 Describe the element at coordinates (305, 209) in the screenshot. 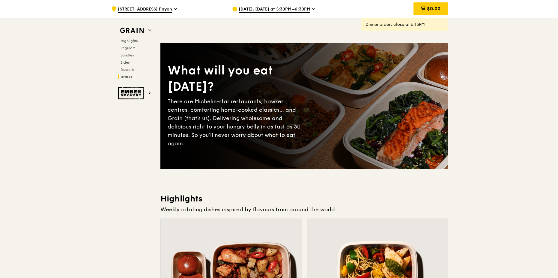

I see `div: Weekly rotating dishes inspired by flavours from around the world.` at that location.